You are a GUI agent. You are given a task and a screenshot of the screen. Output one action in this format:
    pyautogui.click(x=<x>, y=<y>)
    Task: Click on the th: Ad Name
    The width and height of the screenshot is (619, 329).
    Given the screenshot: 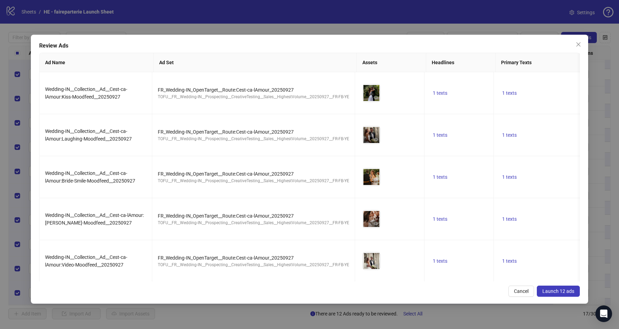 What is the action you would take?
    pyautogui.click(x=96, y=62)
    